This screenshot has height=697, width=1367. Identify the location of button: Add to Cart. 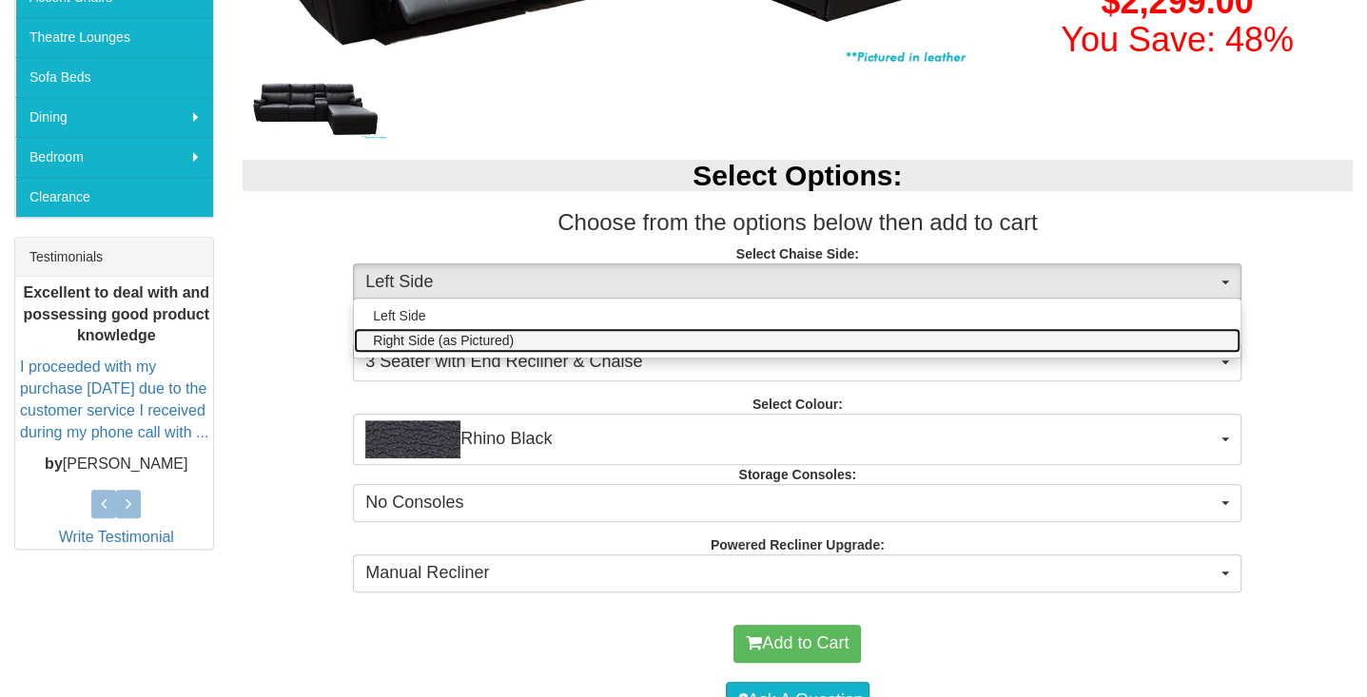
(797, 644).